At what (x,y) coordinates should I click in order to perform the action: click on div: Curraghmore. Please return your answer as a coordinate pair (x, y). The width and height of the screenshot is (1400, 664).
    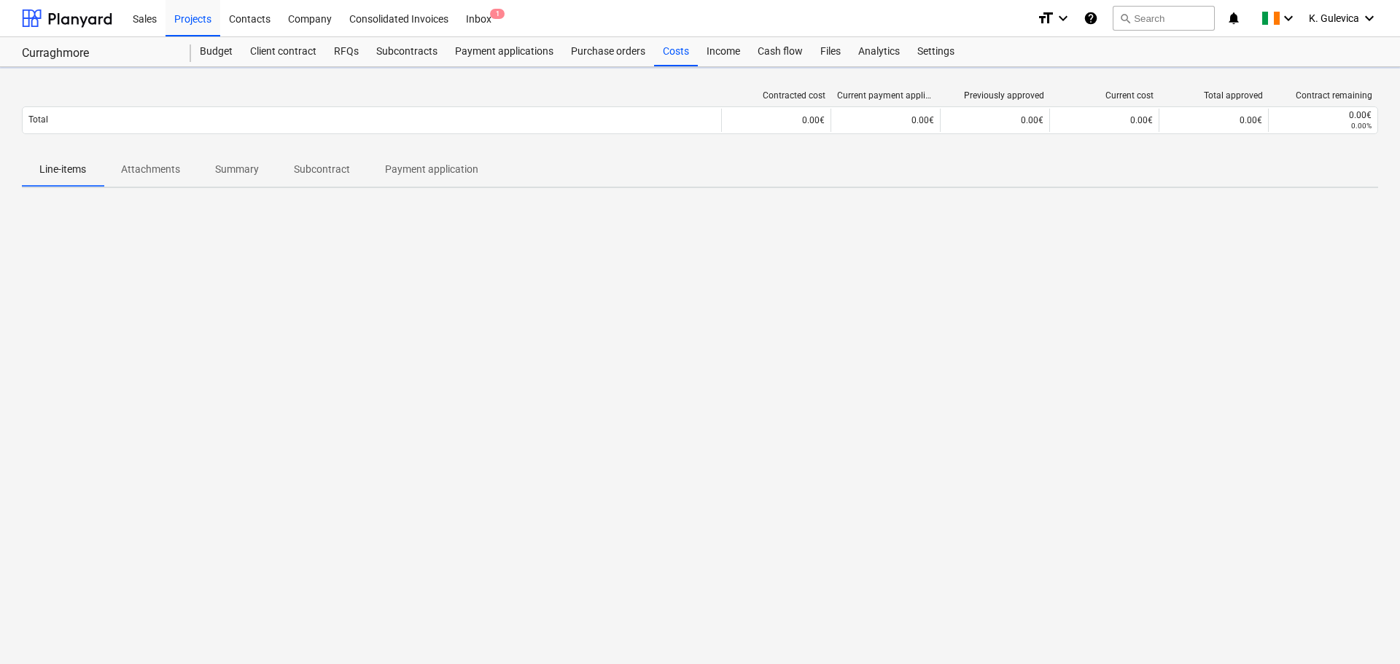
    Looking at the image, I should click on (98, 53).